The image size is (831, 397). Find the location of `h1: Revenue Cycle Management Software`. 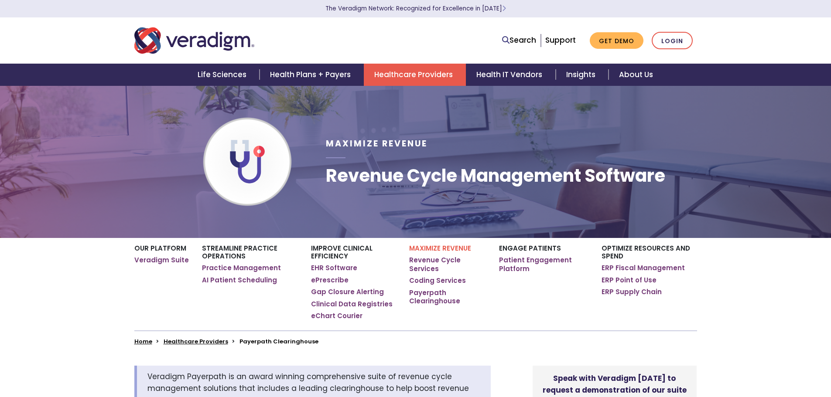

h1: Revenue Cycle Management Software is located at coordinates (496, 176).